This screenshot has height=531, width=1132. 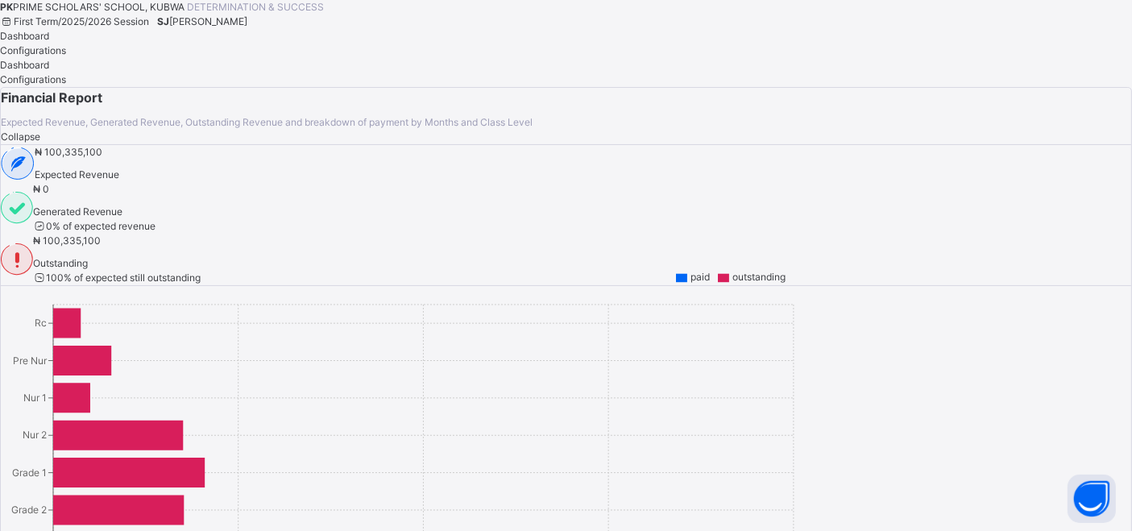 What do you see at coordinates (255, 6) in the screenshot?
I see `span: DETERMINATION & SUCCESS` at bounding box center [255, 6].